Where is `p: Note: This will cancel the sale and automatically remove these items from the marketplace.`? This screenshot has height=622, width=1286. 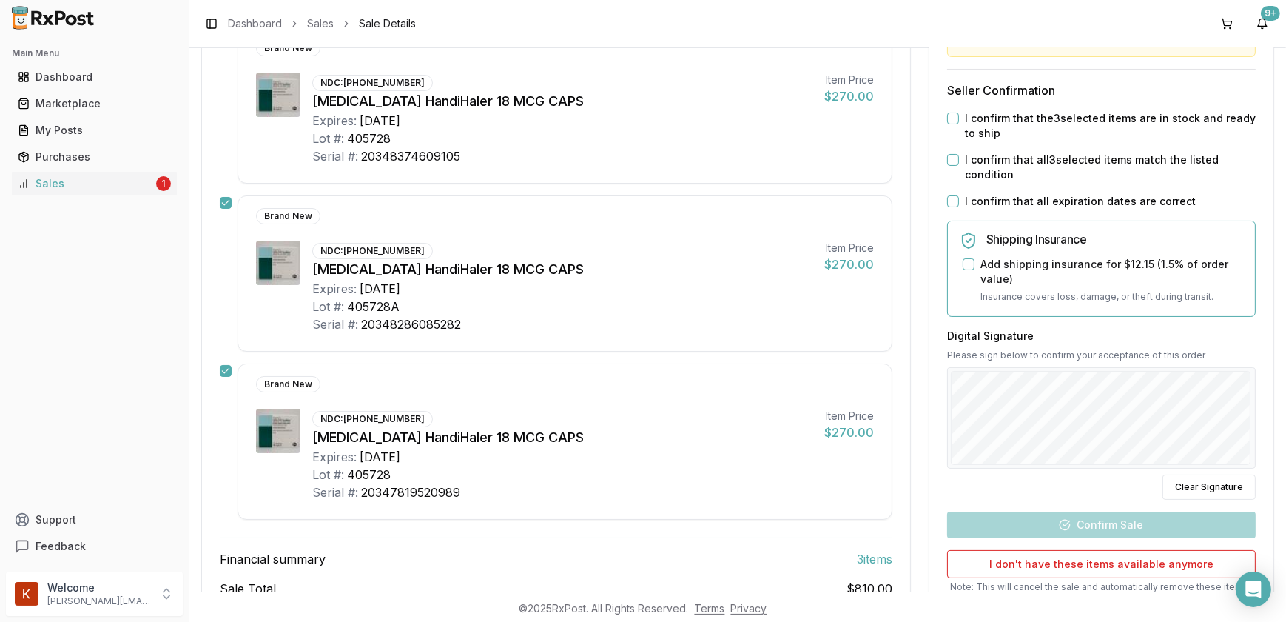
p: Note: This will cancel the sale and automatically remove these items from the marketplace. is located at coordinates (1101, 593).